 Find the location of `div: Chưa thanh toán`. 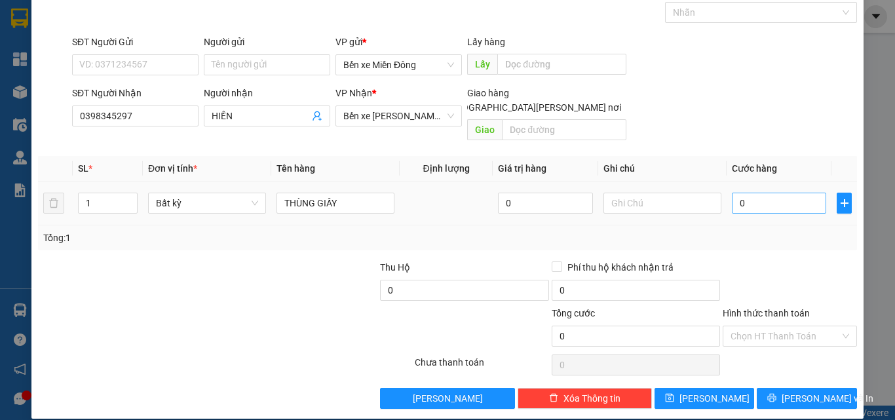

div: Chưa thanh toán is located at coordinates (482, 366).